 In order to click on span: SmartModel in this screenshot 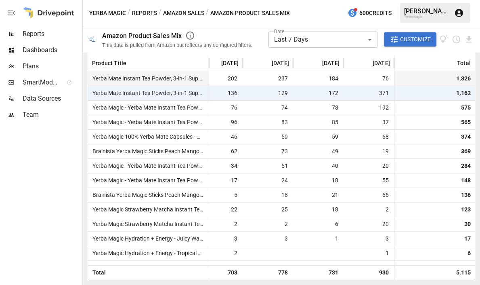, I will do `click(40, 82)`.